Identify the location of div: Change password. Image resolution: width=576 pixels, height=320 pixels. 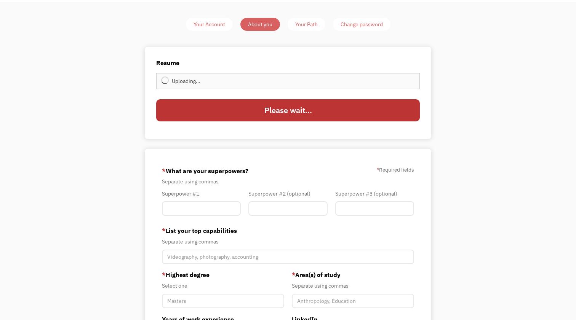
(361, 24).